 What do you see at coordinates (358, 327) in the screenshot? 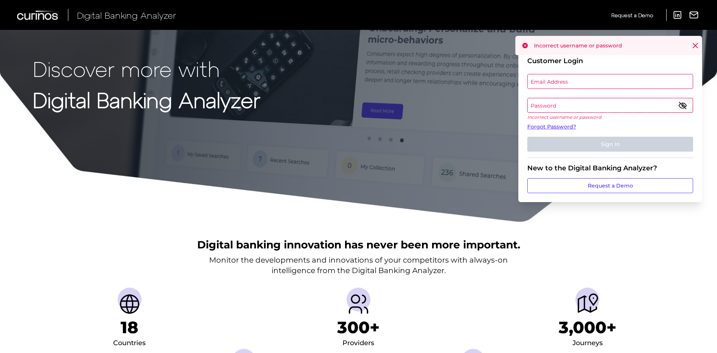
I see `h1: 300+` at bounding box center [358, 327].